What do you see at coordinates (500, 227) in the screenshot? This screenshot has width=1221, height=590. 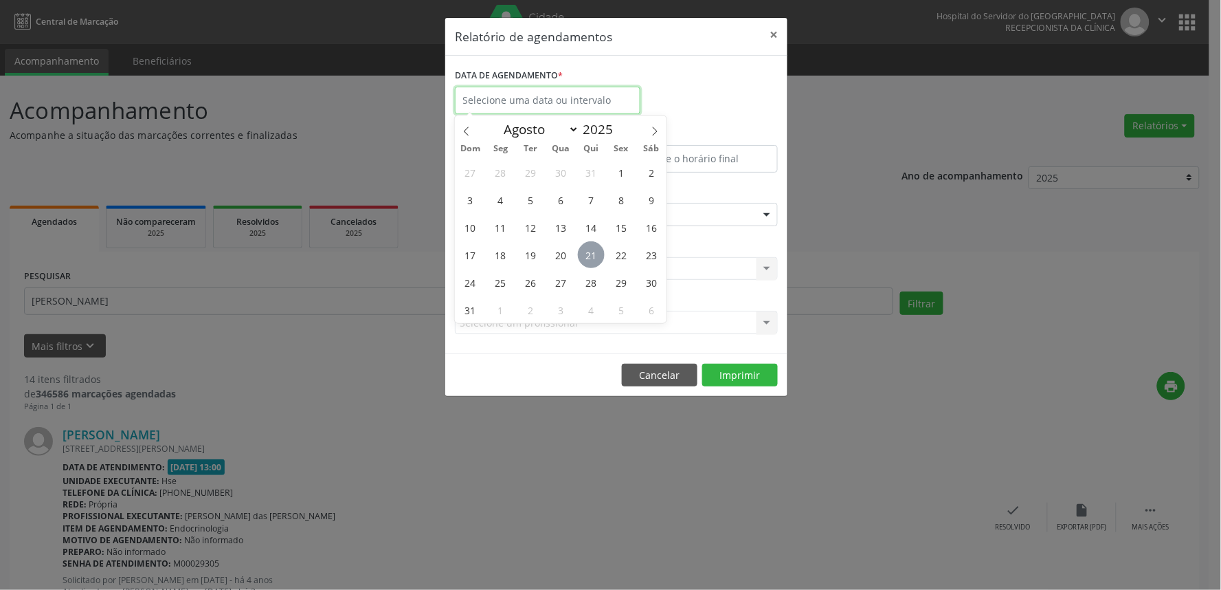 I see `span: Agosto 11, 2025` at bounding box center [500, 227].